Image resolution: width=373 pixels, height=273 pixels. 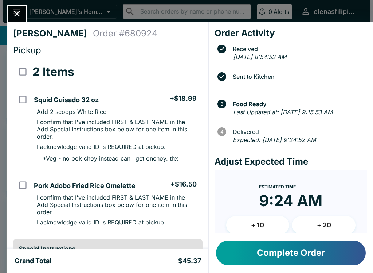 I want to click on h5: Pork Adobo Fried Rice Omelette, so click(x=85, y=186).